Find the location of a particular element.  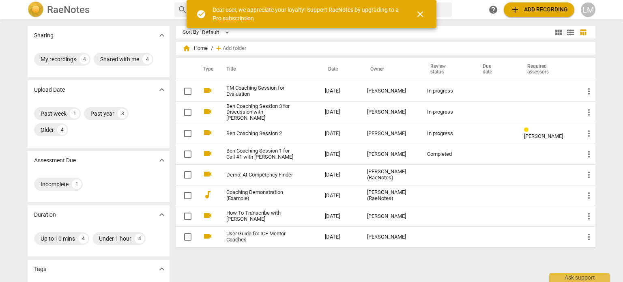

span: view_list is located at coordinates (570, 32).